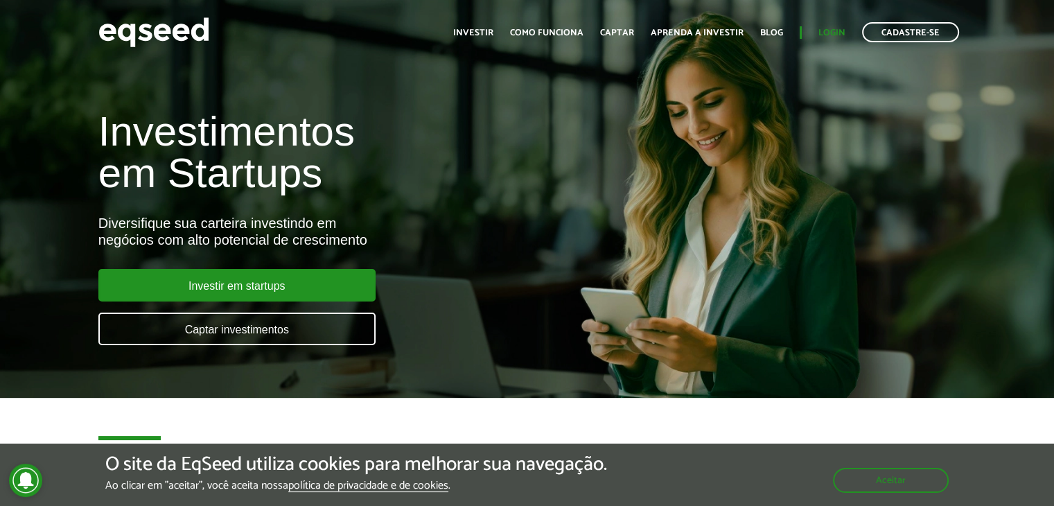 Image resolution: width=1054 pixels, height=506 pixels. What do you see at coordinates (356, 464) in the screenshot?
I see `h5: O site da EqSeed utiliza cookies para melhorar sua navegação.` at bounding box center [356, 464].